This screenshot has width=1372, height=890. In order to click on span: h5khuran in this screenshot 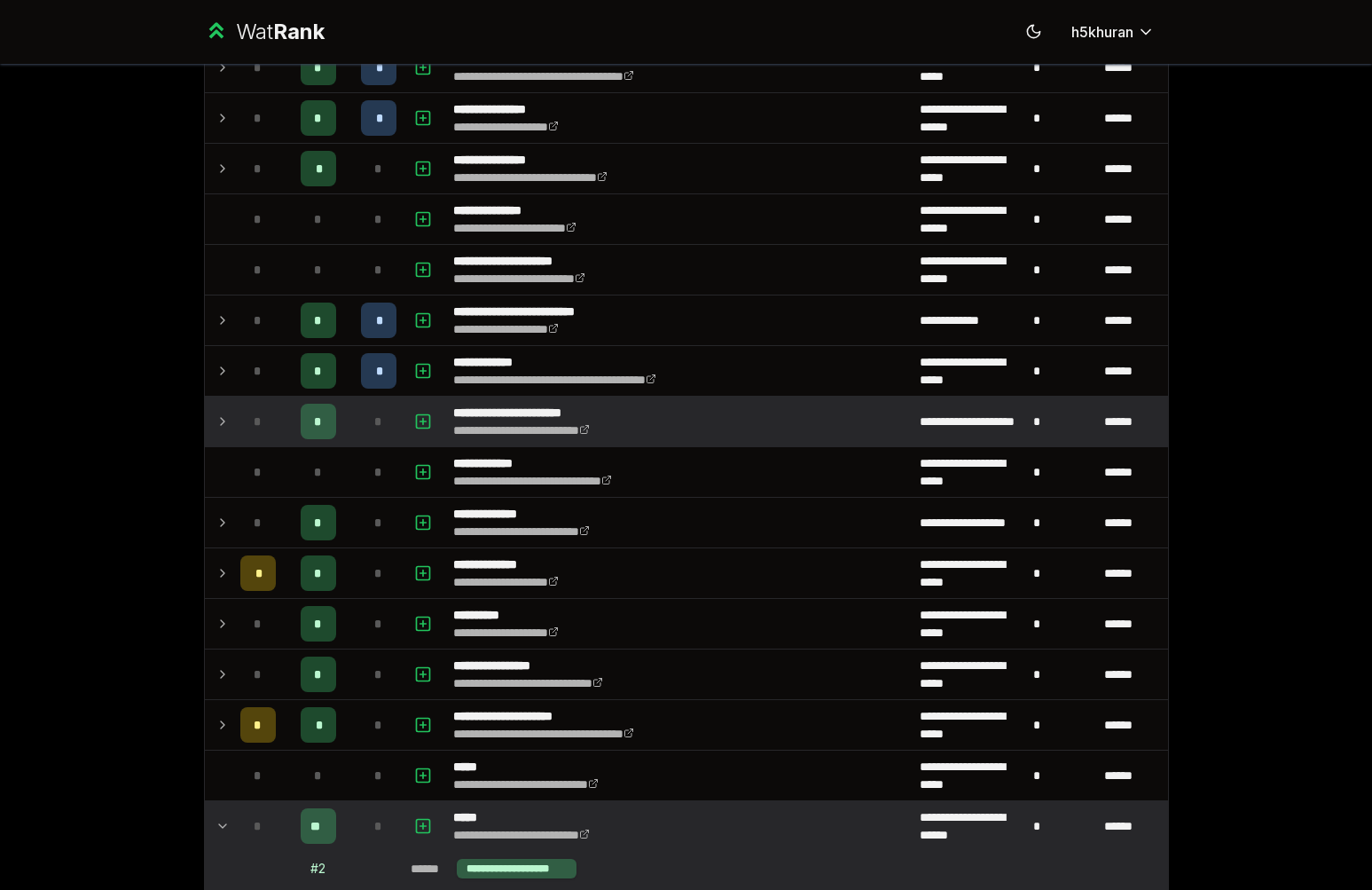, I will do `click(1103, 32)`.